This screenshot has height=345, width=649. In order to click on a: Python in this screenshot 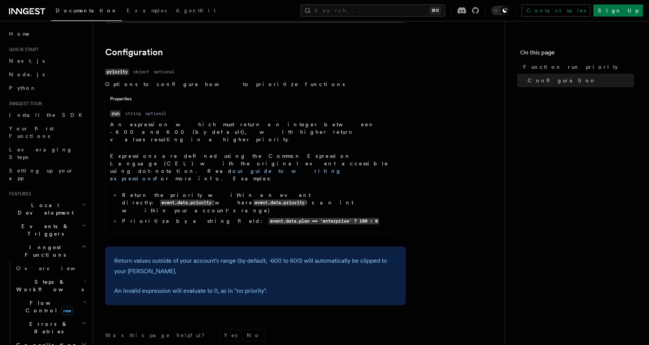, I will do `click(47, 88)`.